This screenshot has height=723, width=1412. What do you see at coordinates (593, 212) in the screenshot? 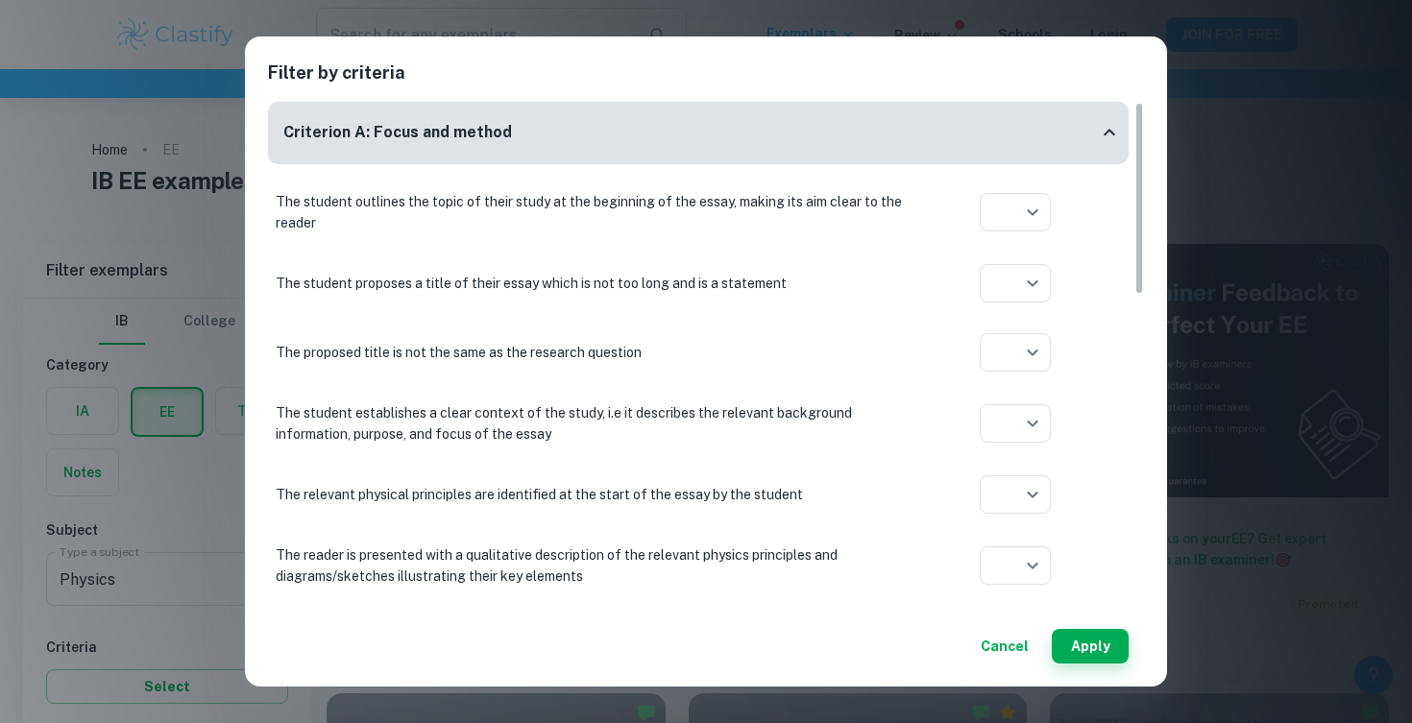
I see `p: The student outlines the topic of their study at the beginning of the essay, making its aim clear...` at bounding box center [593, 212].